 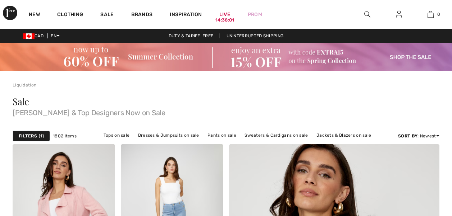 What do you see at coordinates (430, 14) in the screenshot?
I see `a: 0` at bounding box center [430, 14].